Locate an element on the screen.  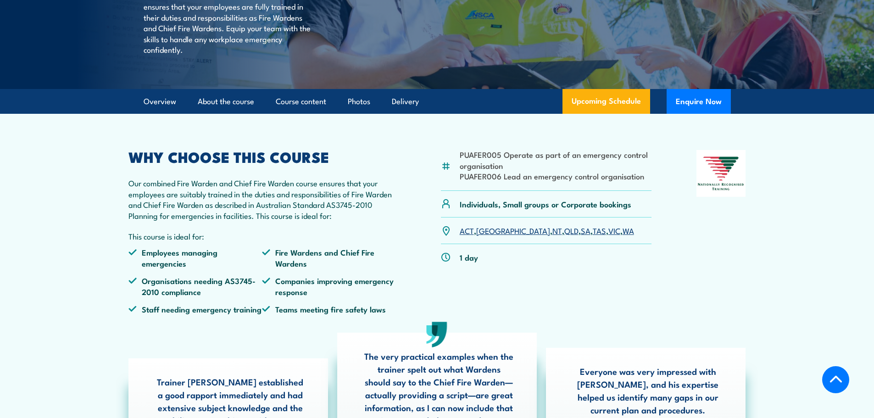
p: 1 day is located at coordinates (469, 257).